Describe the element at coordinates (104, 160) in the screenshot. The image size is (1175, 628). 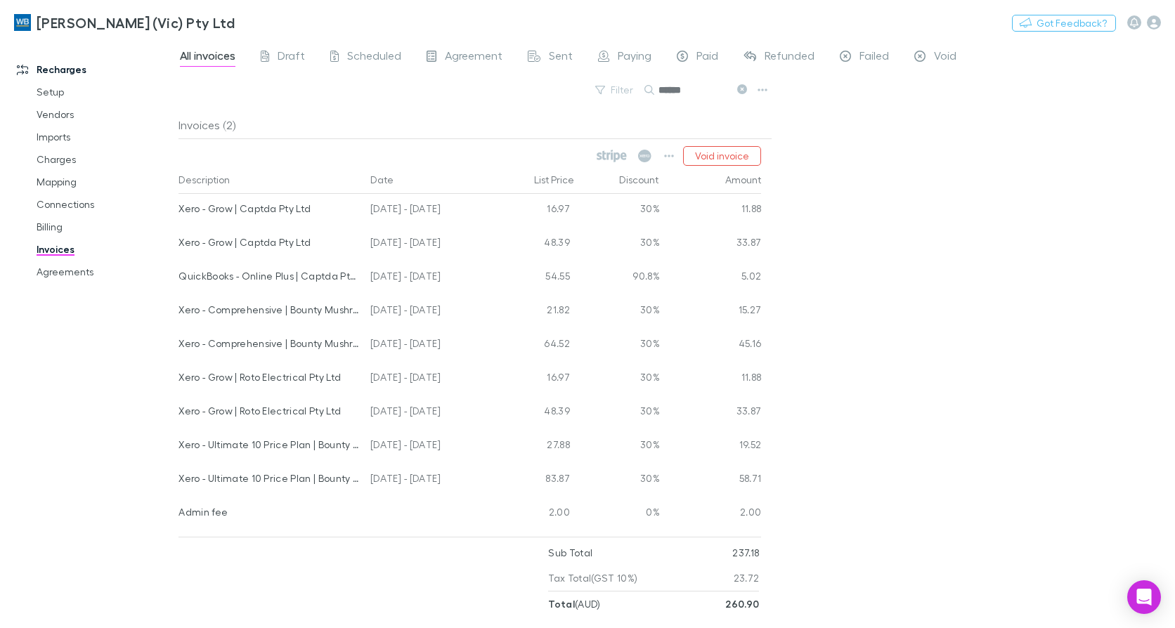
I see `a: Charges` at that location.